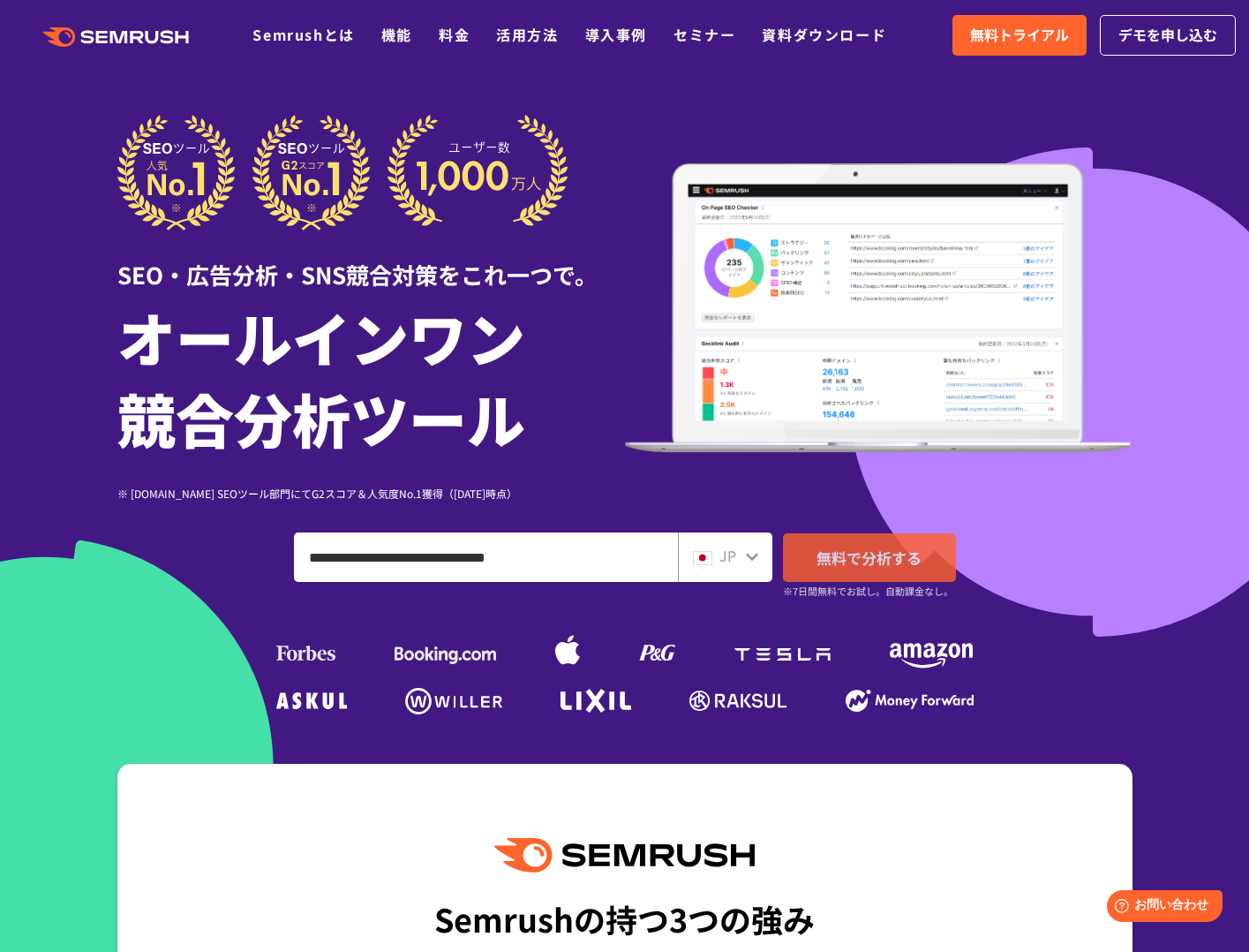 The image size is (1249, 952). Describe the element at coordinates (1020, 35) in the screenshot. I see `span: 無料トライアル` at that location.